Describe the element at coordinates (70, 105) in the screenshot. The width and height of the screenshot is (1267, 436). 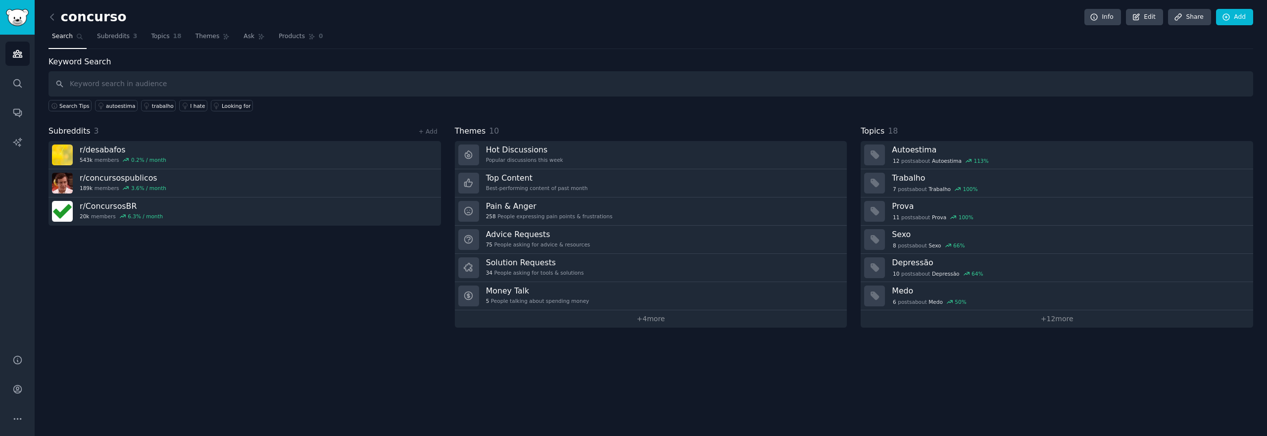
I see `button: Search Tips` at that location.